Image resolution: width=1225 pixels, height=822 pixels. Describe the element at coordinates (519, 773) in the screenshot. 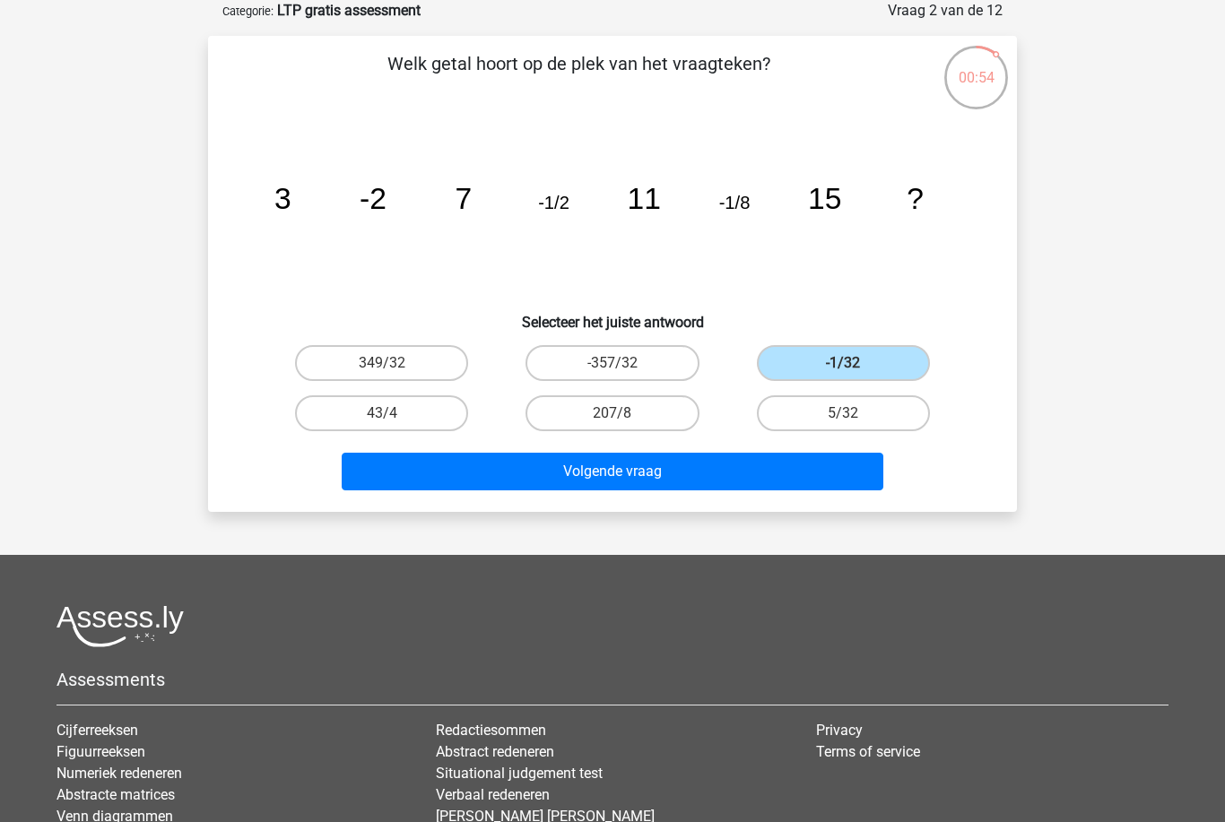

I see `a: Situational judgement test` at that location.